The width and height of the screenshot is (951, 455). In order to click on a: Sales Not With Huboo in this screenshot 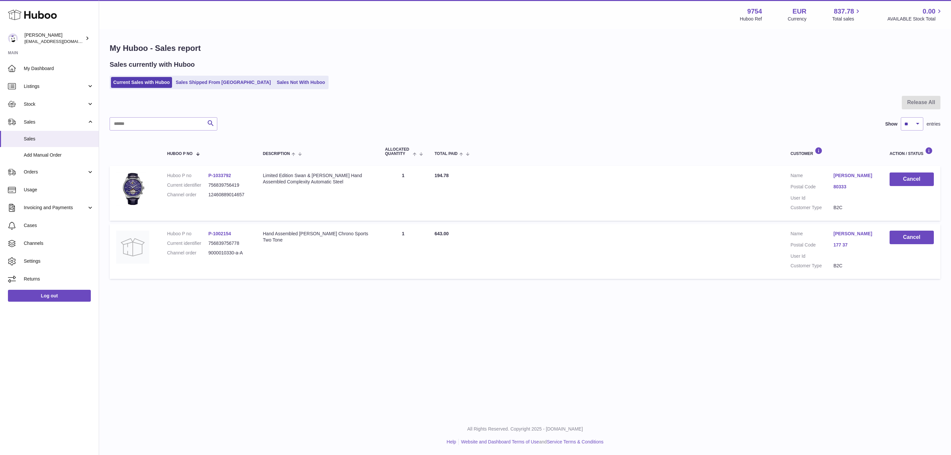, I will do `click(301, 82)`.